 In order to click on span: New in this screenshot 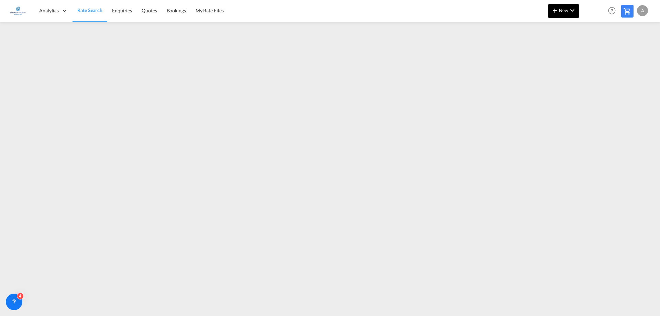, I will do `click(563, 10)`.